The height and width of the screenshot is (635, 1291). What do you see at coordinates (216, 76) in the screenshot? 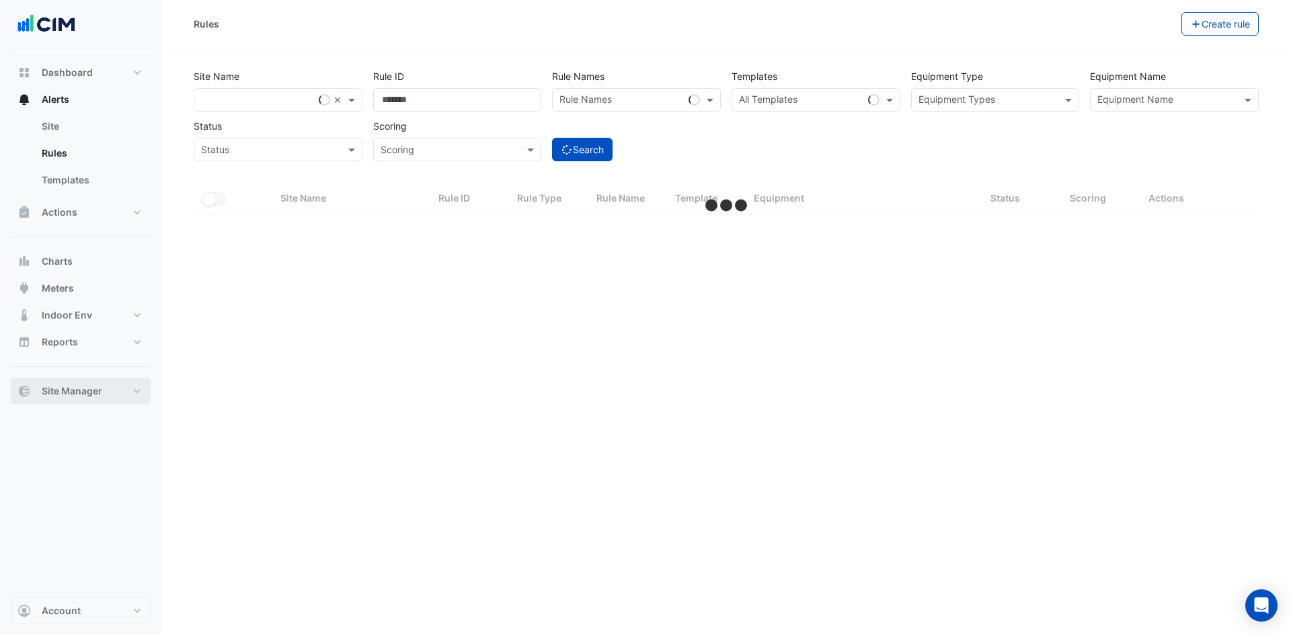
I see `label: Site Name` at bounding box center [216, 76].